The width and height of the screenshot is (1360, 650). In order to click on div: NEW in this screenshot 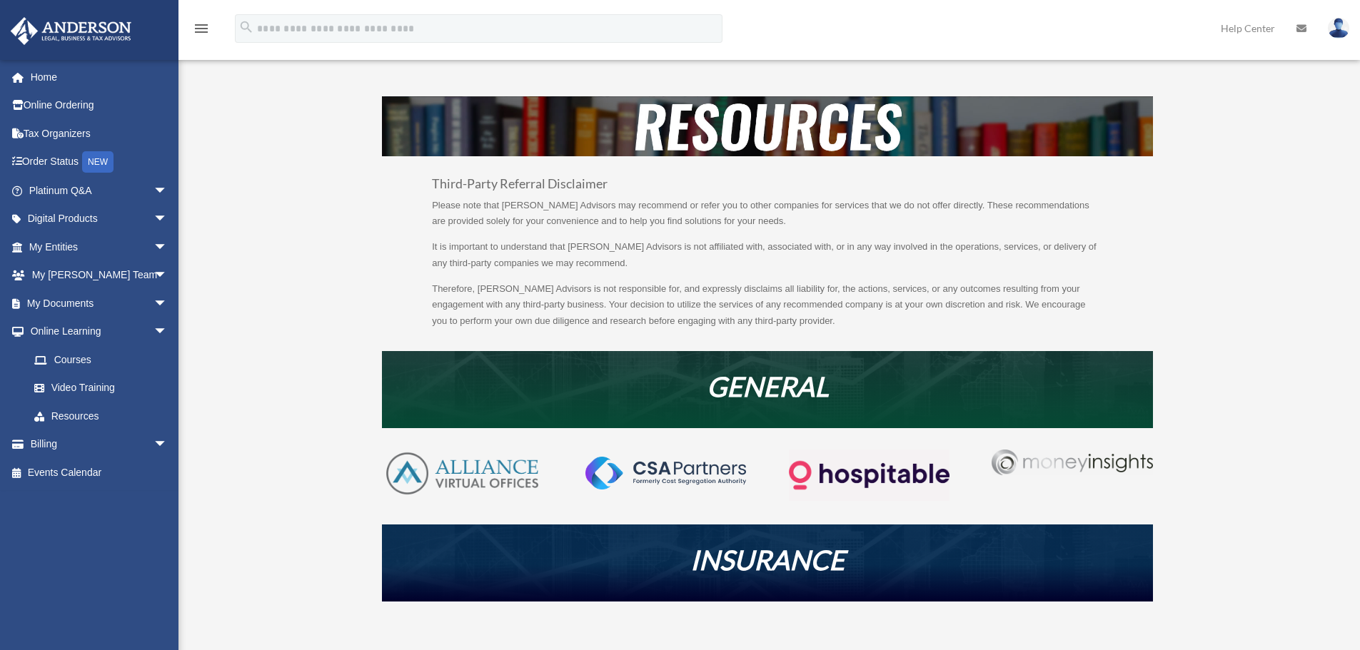, I will do `click(98, 162)`.